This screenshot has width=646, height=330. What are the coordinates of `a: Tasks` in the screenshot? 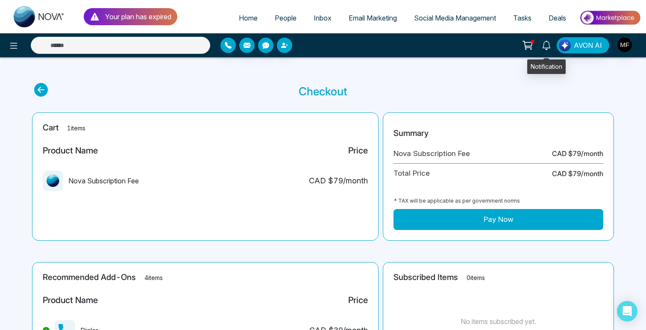 It's located at (522, 18).